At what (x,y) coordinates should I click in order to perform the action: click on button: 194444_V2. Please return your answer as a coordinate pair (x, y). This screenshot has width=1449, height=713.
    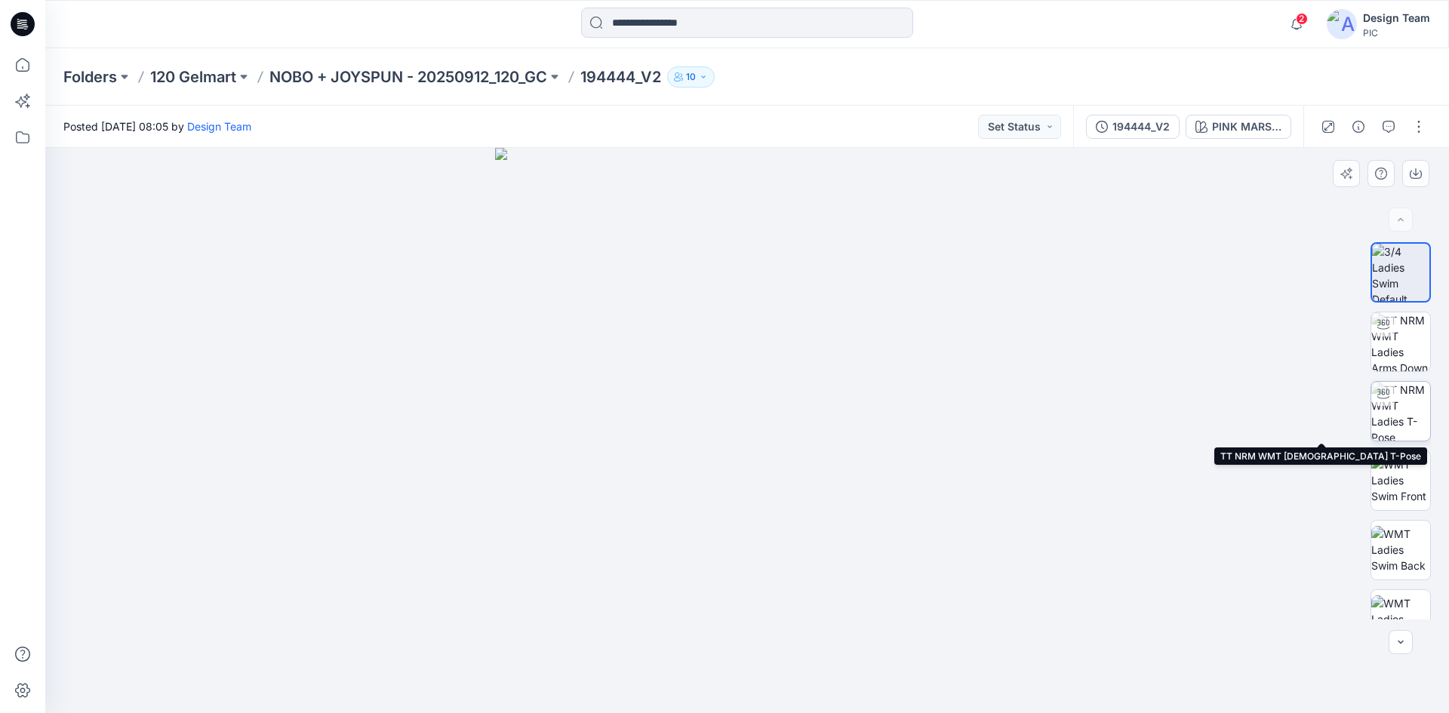
    Looking at the image, I should click on (1133, 127).